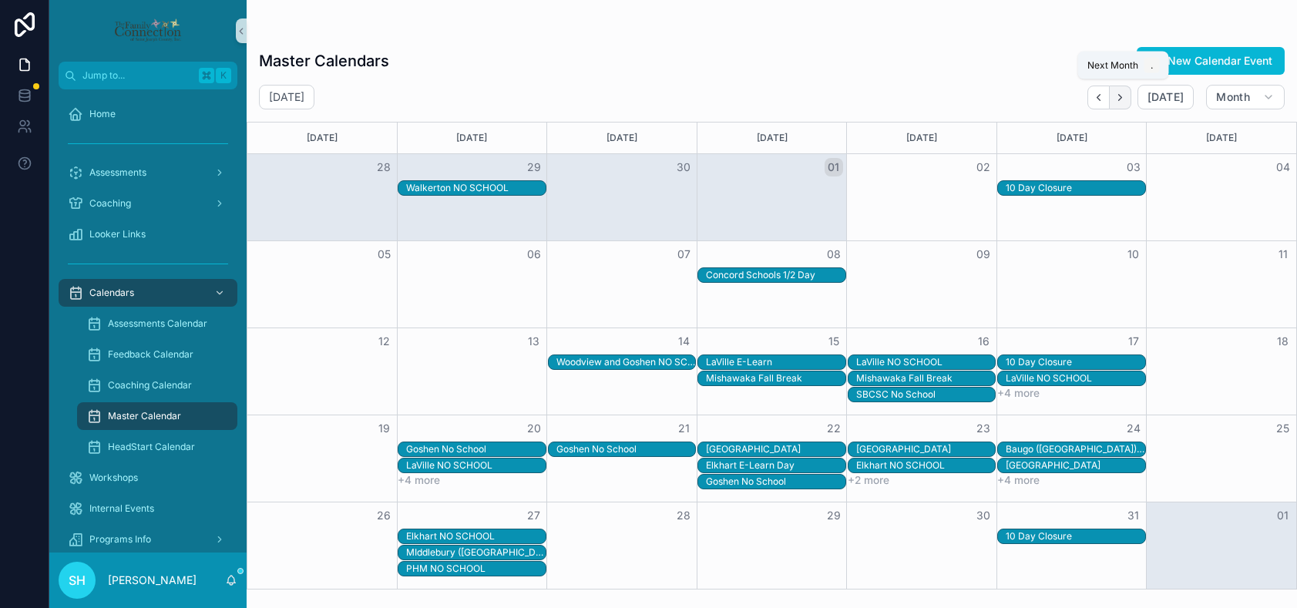 The height and width of the screenshot is (608, 1297). What do you see at coordinates (476, 569) in the screenshot?
I see `div: PHM NO SCHOOL` at bounding box center [476, 569].